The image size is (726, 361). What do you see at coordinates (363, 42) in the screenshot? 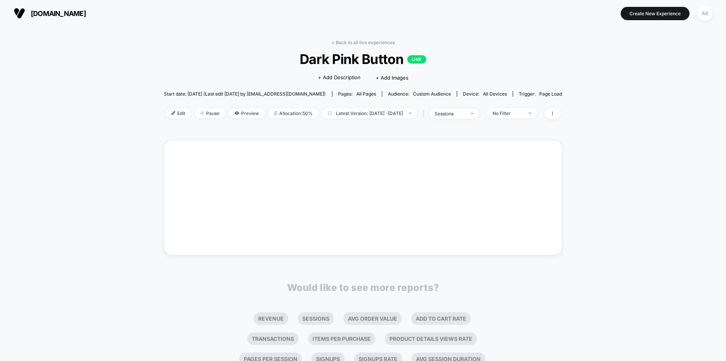
I see `a: < Back to all live experiences` at bounding box center [363, 42].